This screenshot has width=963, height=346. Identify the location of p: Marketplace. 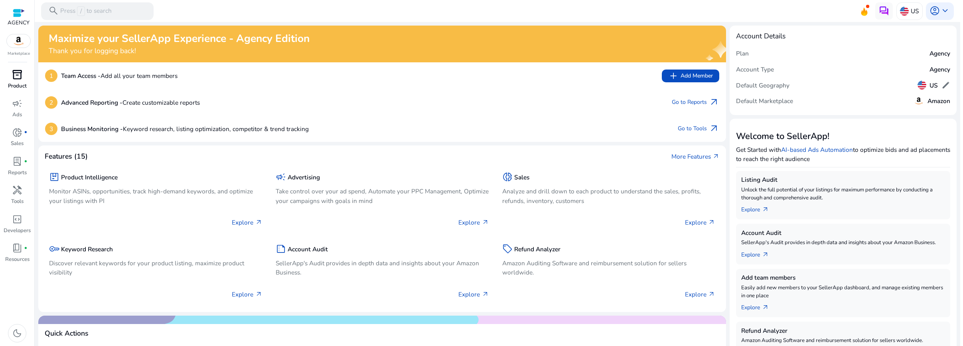
(19, 53).